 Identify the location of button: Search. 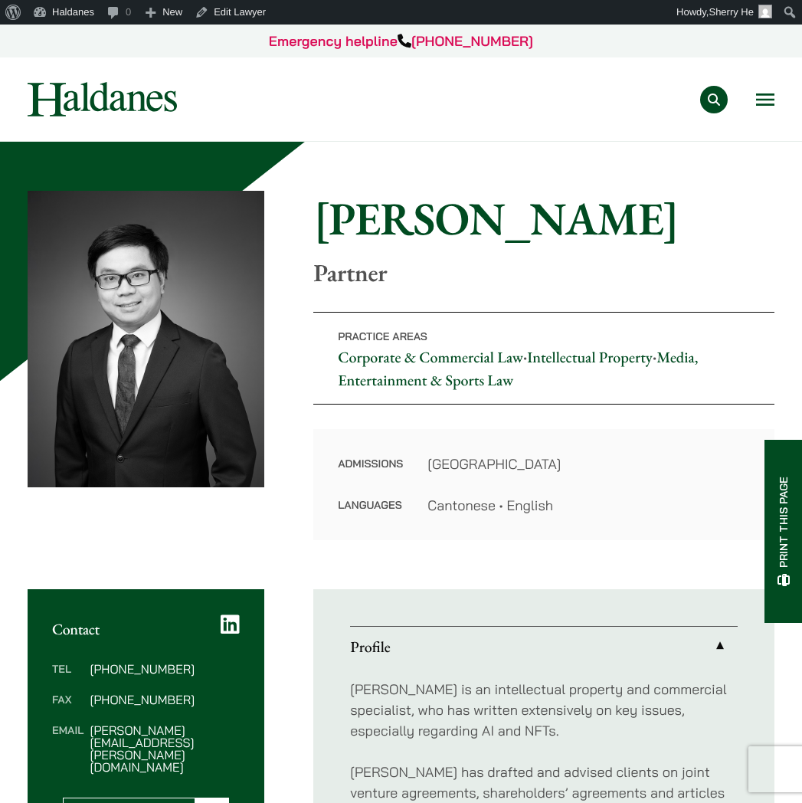
(714, 100).